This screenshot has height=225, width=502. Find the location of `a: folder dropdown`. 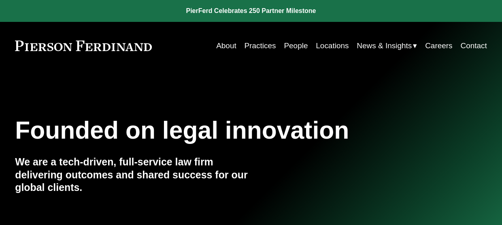

a: folder dropdown is located at coordinates (386, 46).